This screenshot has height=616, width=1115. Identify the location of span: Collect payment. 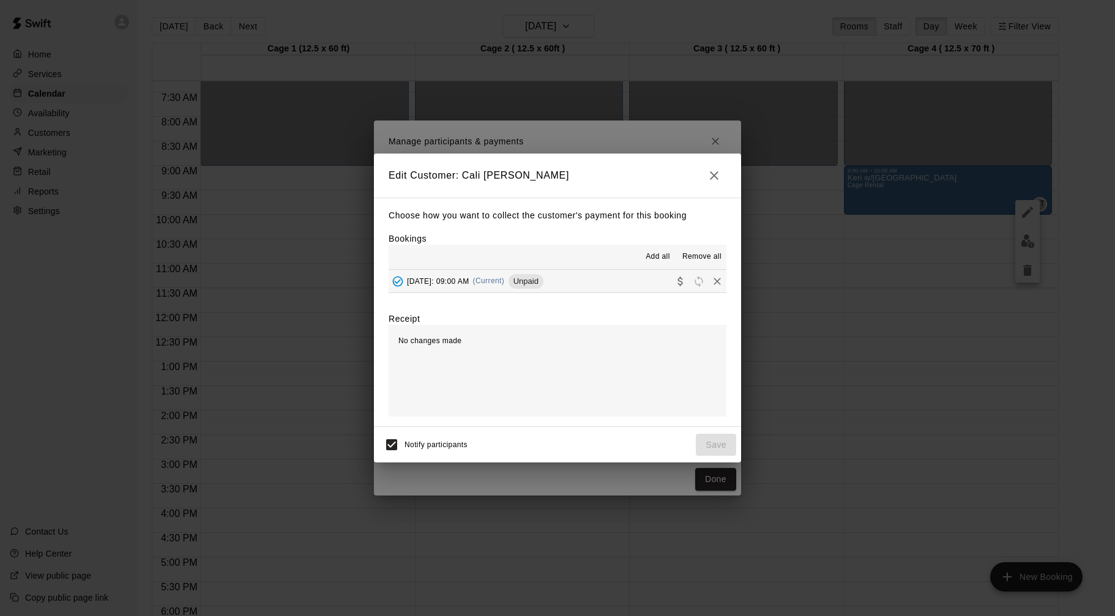
(681, 280).